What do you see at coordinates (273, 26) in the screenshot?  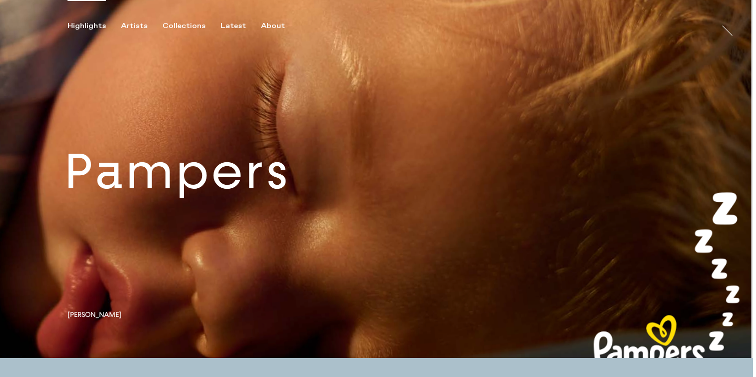 I see `div: About` at bounding box center [273, 26].